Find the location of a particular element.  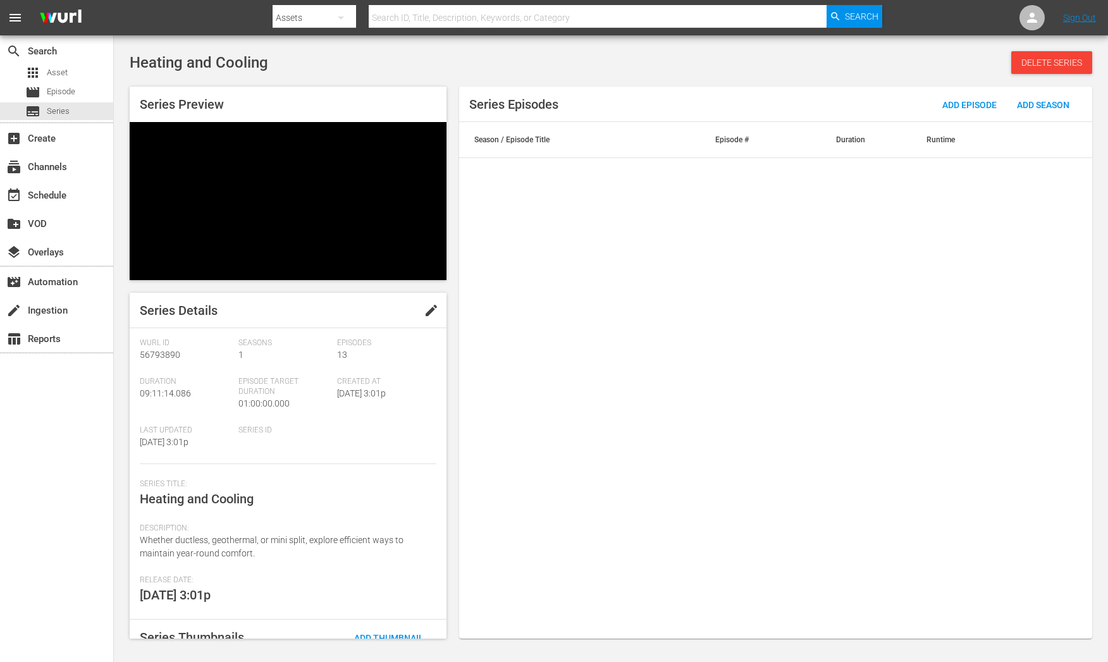

span: VOD is located at coordinates (14, 224).